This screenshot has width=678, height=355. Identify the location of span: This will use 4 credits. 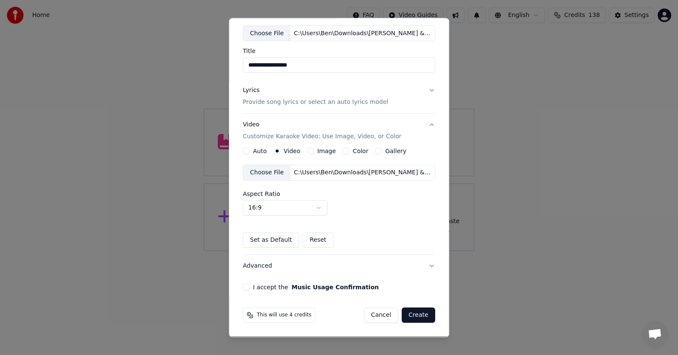
(284, 315).